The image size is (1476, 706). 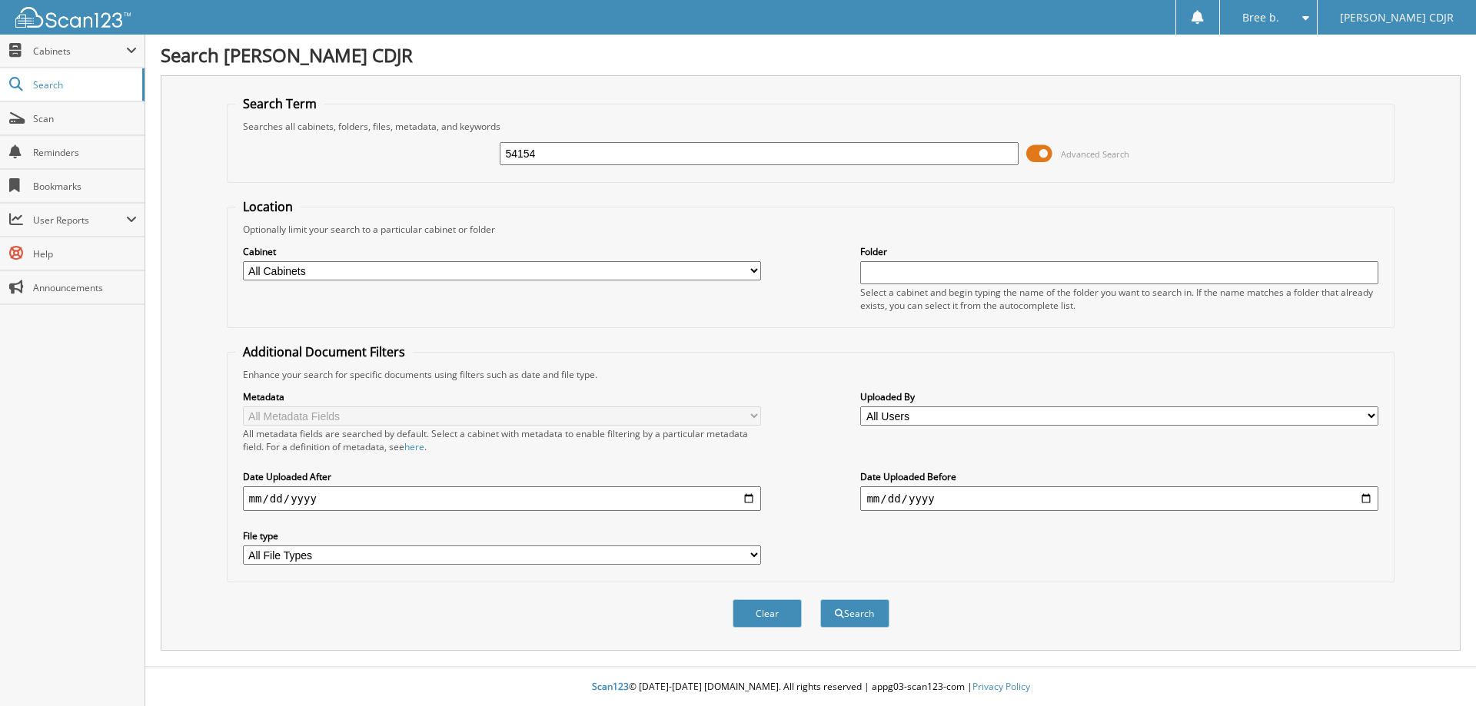 What do you see at coordinates (1094, 154) in the screenshot?
I see `span: Advanced Search` at bounding box center [1094, 154].